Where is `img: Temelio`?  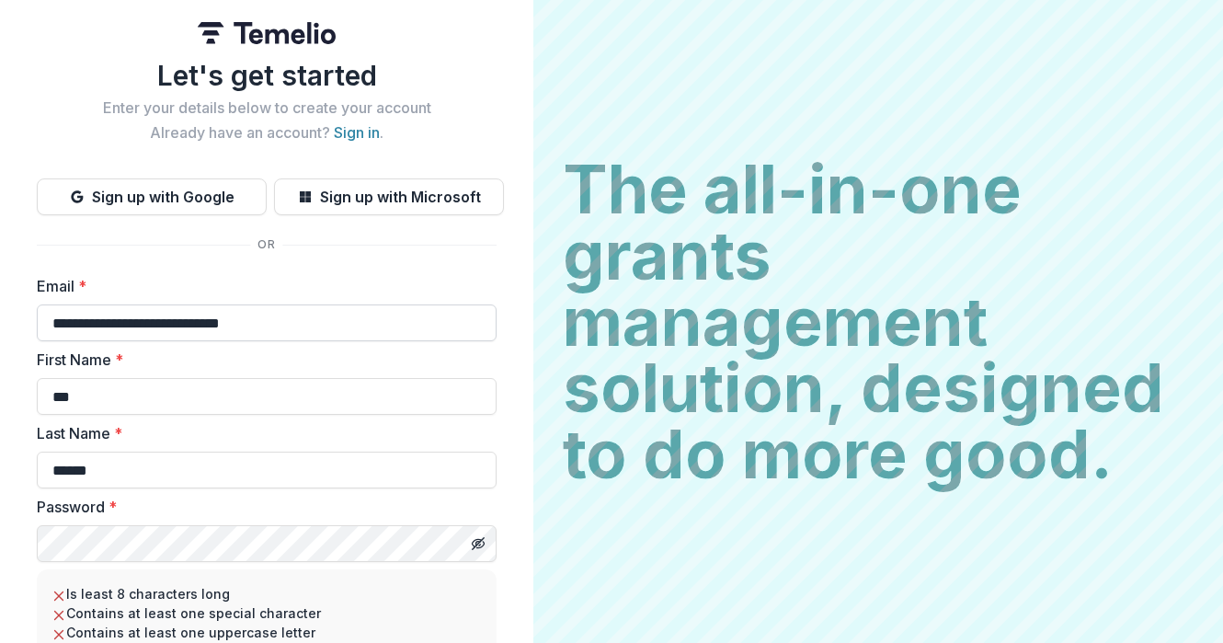 img: Temelio is located at coordinates (267, 33).